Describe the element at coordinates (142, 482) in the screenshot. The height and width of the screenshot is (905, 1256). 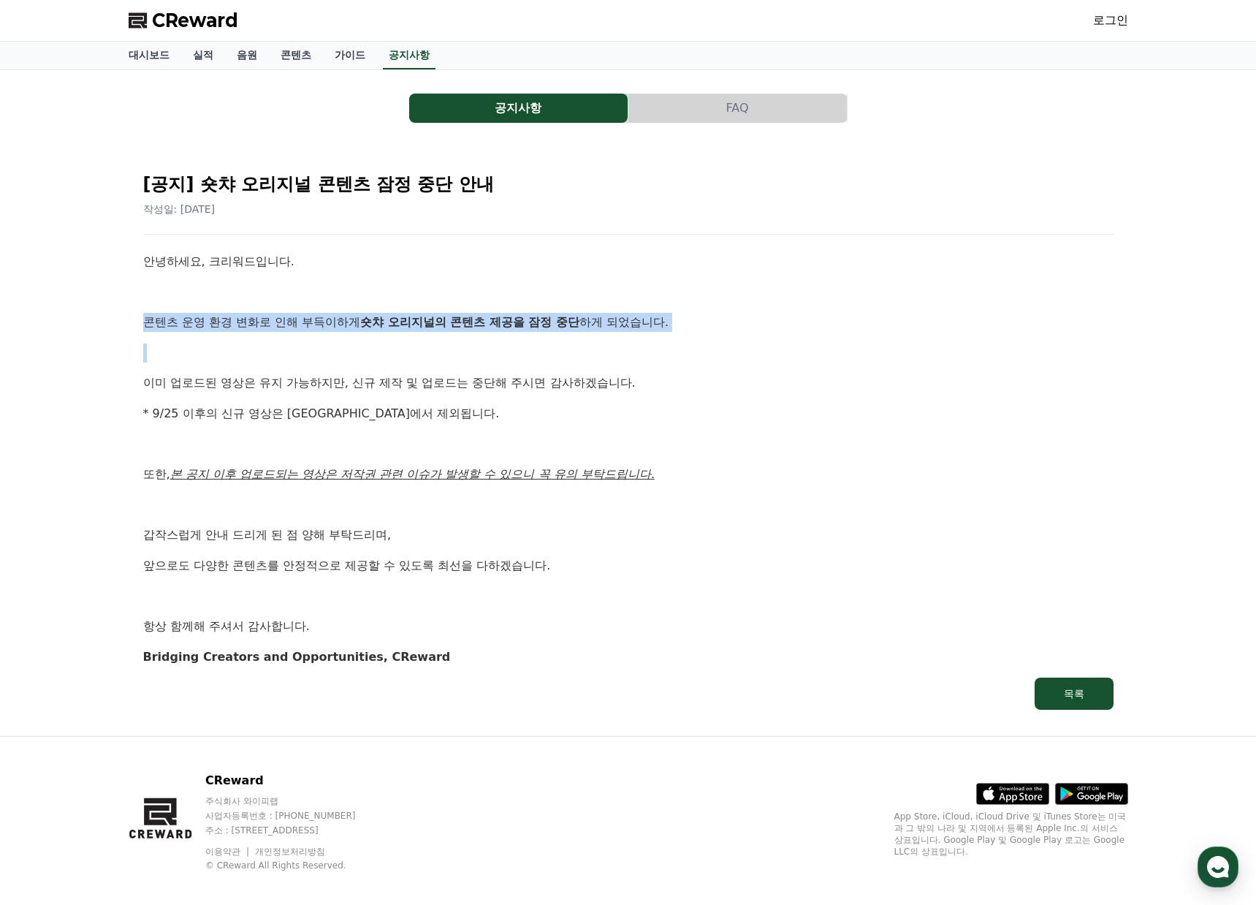
I see `a: 대화` at that location.